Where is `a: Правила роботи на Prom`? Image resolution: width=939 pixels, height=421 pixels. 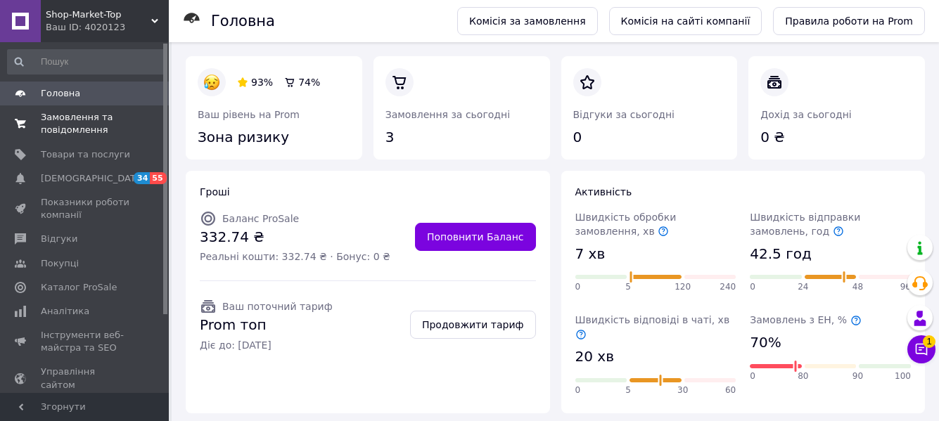 a: Правила роботи на Prom is located at coordinates (849, 21).